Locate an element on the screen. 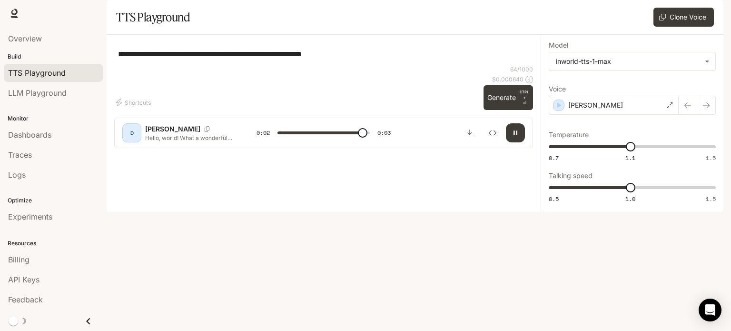 This screenshot has height=331, width=731. span: 0:03 is located at coordinates (384, 133).